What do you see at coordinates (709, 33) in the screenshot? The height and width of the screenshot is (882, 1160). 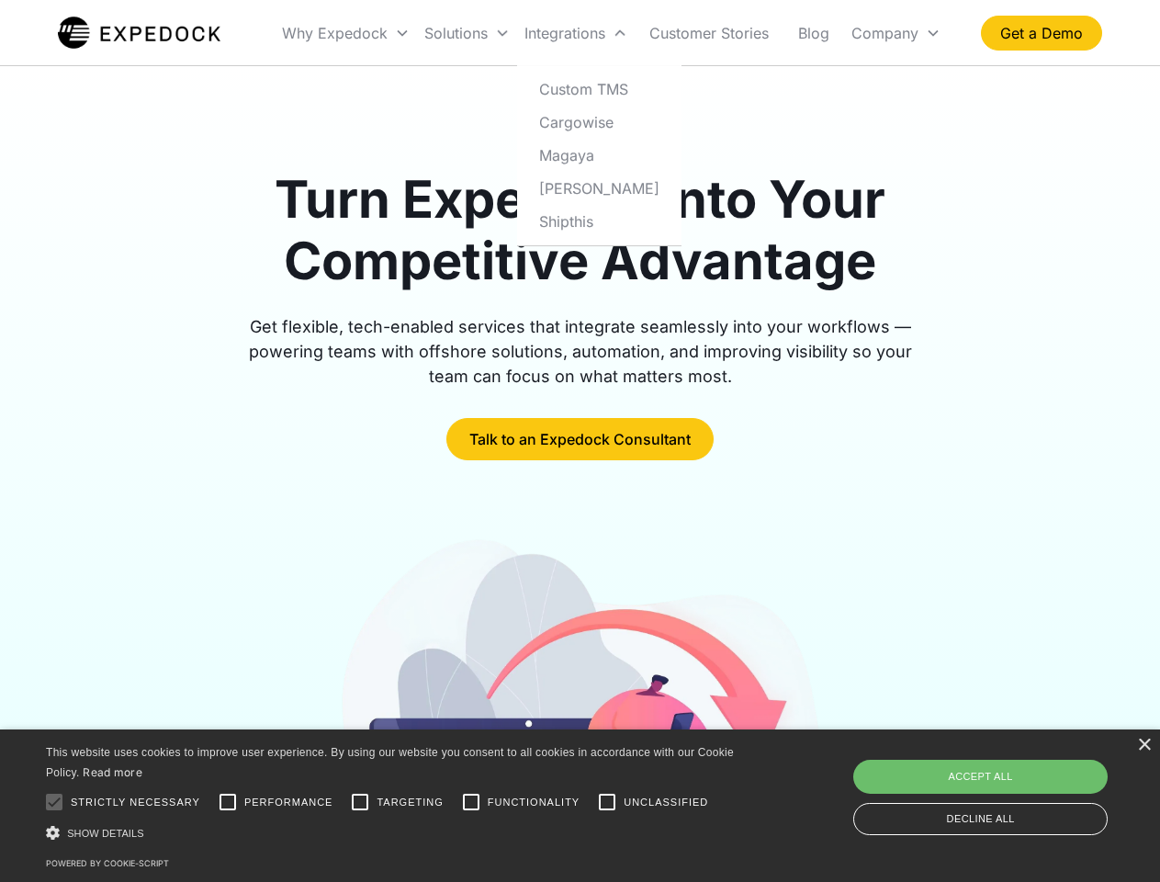 I see `a: Customer Stories` at bounding box center [709, 33].